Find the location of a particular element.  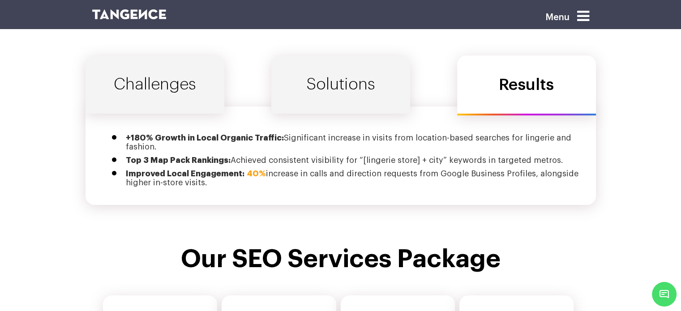

li: Achieved consistent visibility for “[lingerie store] + city” keywords in targeted metros. is located at coordinates (354, 160).